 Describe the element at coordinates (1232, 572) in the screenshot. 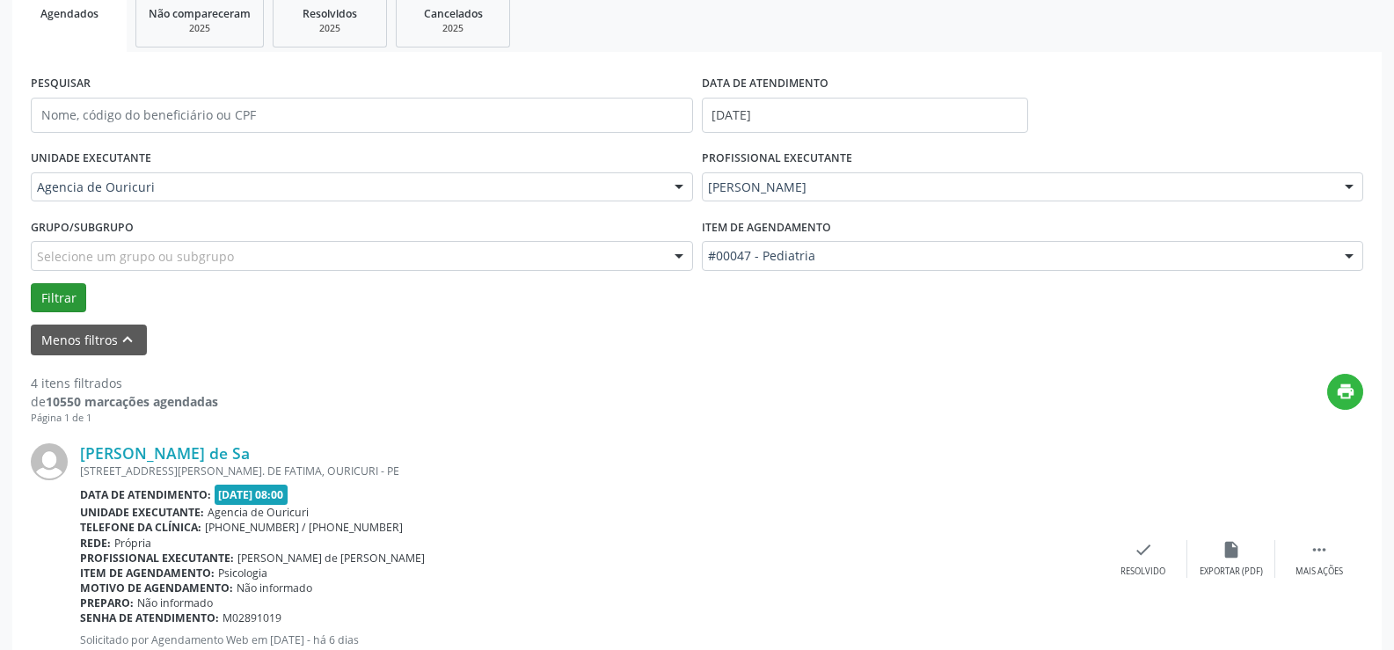

I see `div: Exportar (PDF)` at that location.